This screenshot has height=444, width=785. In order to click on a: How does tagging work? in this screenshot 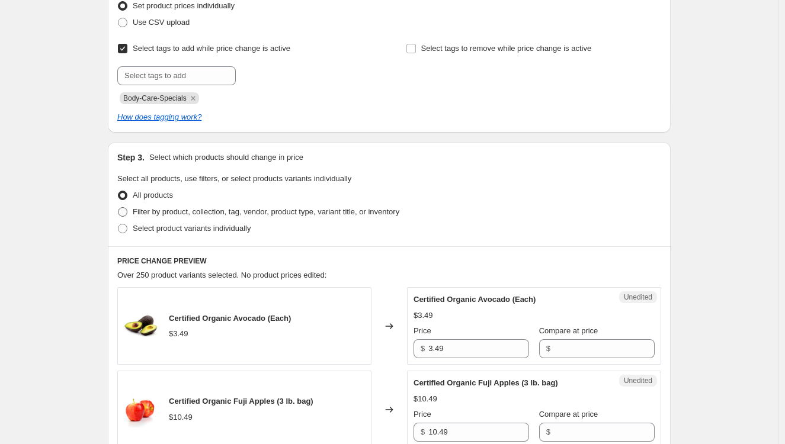, I will do `click(159, 117)`.